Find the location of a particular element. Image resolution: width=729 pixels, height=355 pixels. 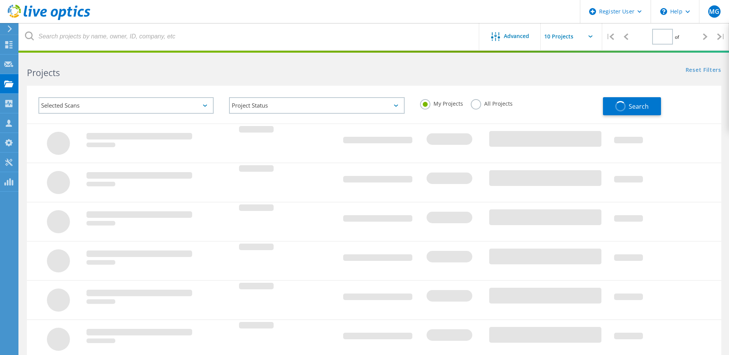

div: Selected Scans is located at coordinates (126, 105).